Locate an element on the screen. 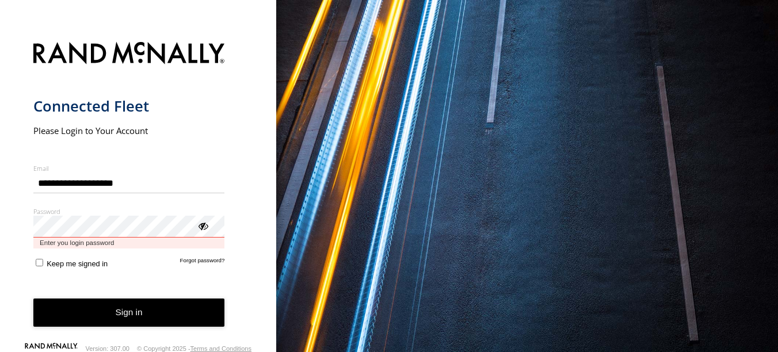  img: Rand McNally is located at coordinates (129, 54).